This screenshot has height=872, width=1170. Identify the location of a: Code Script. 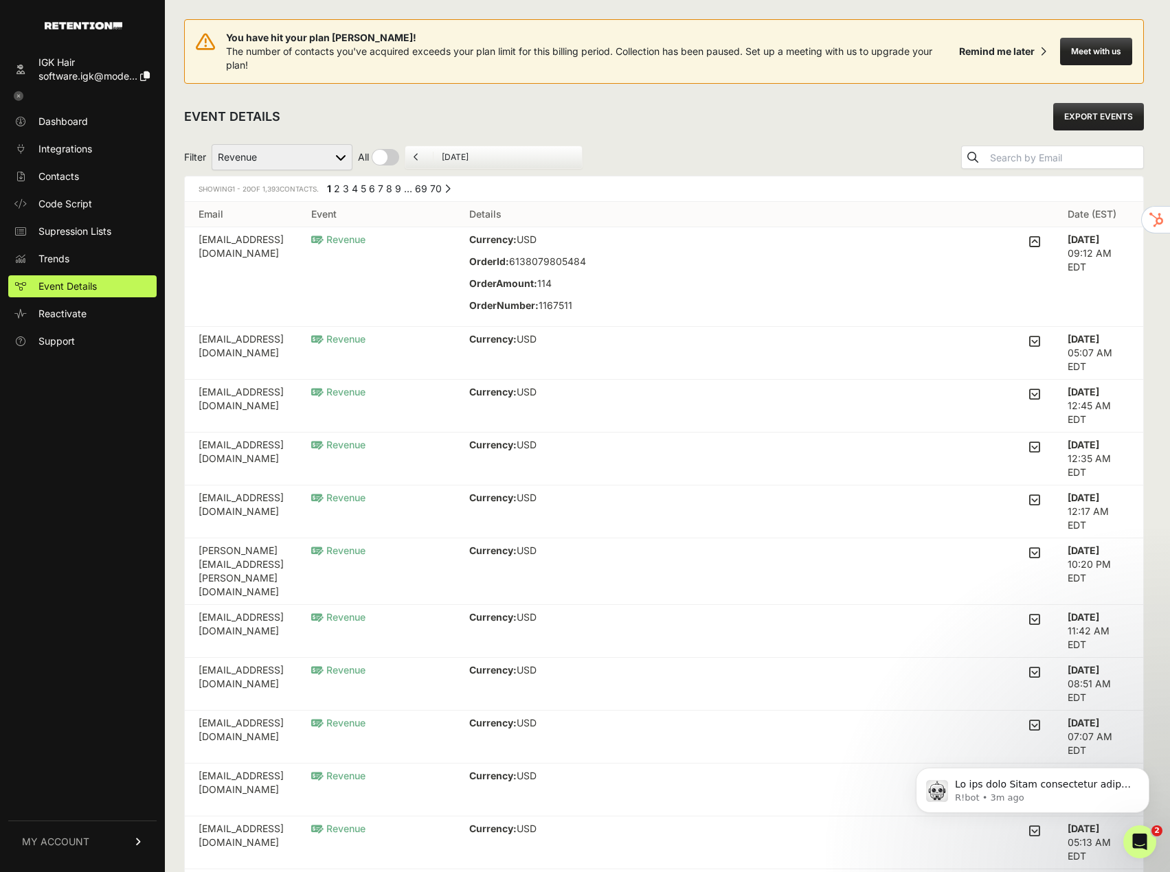
(82, 204).